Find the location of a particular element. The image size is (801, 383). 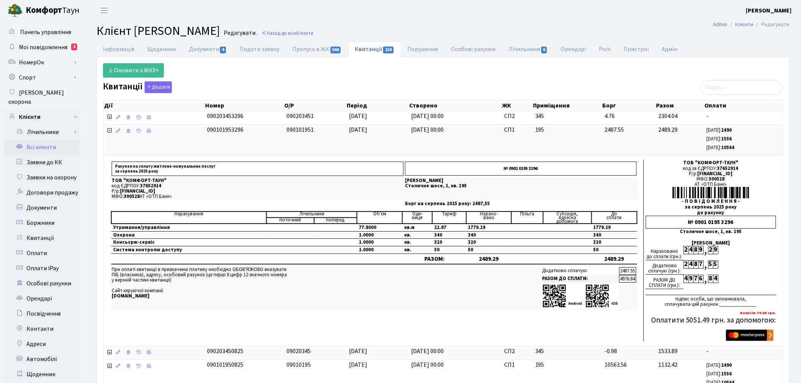

div: АТ «ОТП Банк» is located at coordinates (710, 184).